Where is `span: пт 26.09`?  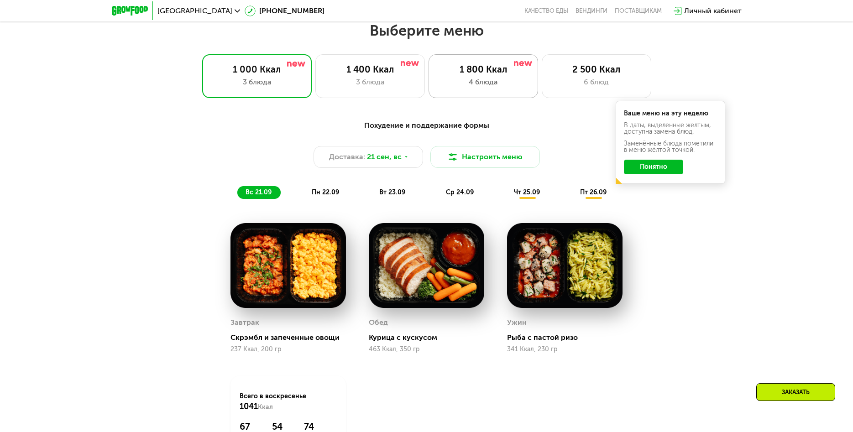
span: пт 26.09 is located at coordinates (593, 192).